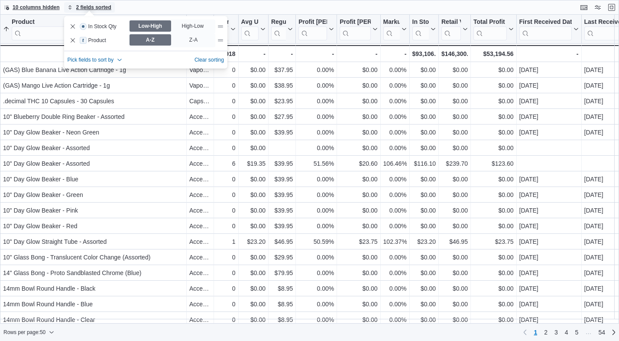  I want to click on span: 1, so click(536, 332).